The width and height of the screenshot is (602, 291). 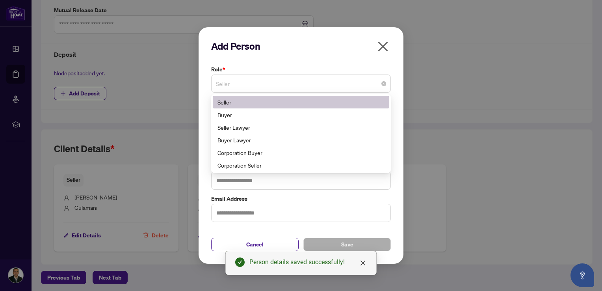 I want to click on span: Seller, so click(x=301, y=83).